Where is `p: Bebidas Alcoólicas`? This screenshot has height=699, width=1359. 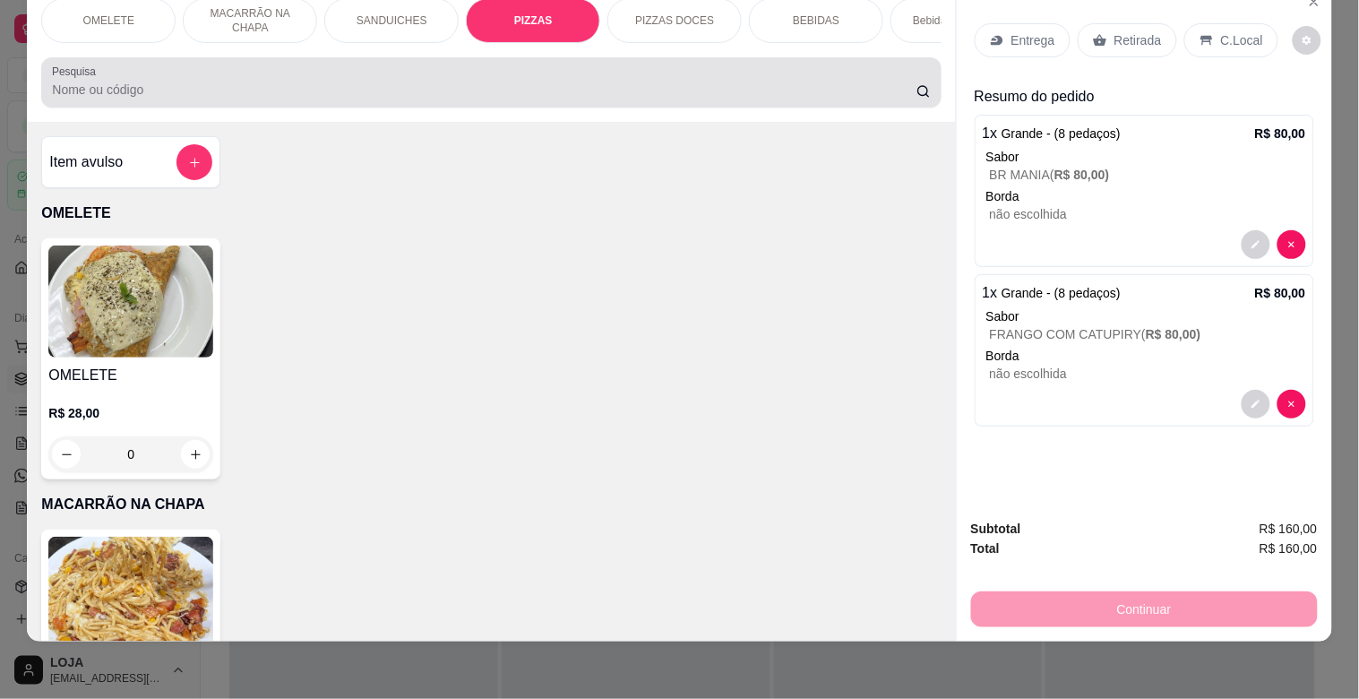
p: Bebidas Alcoólicas is located at coordinates (958, 21).